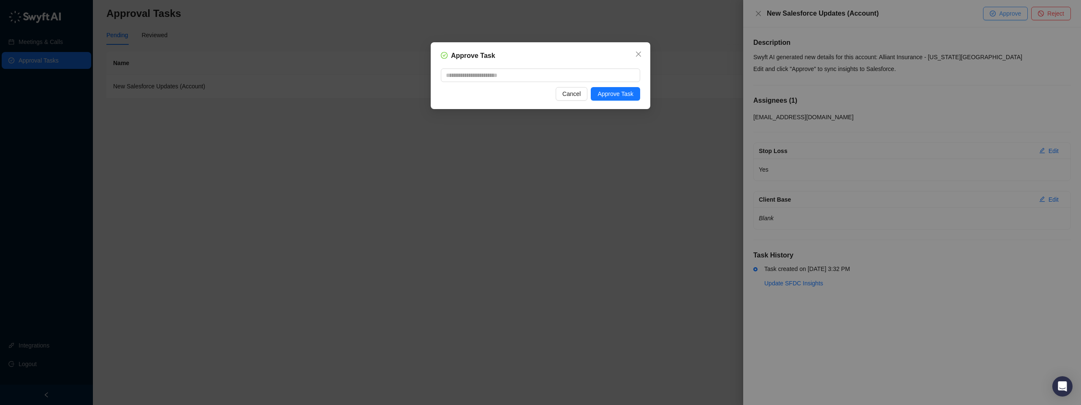 This screenshot has width=1081, height=405. What do you see at coordinates (473, 56) in the screenshot?
I see `h5: Approve Task` at bounding box center [473, 56].